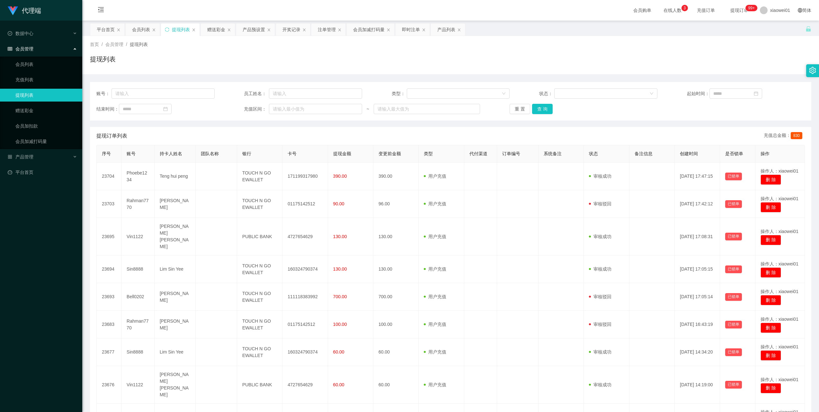  What do you see at coordinates (167, 30) in the screenshot?
I see `i: 图标: sync` at bounding box center [167, 30].